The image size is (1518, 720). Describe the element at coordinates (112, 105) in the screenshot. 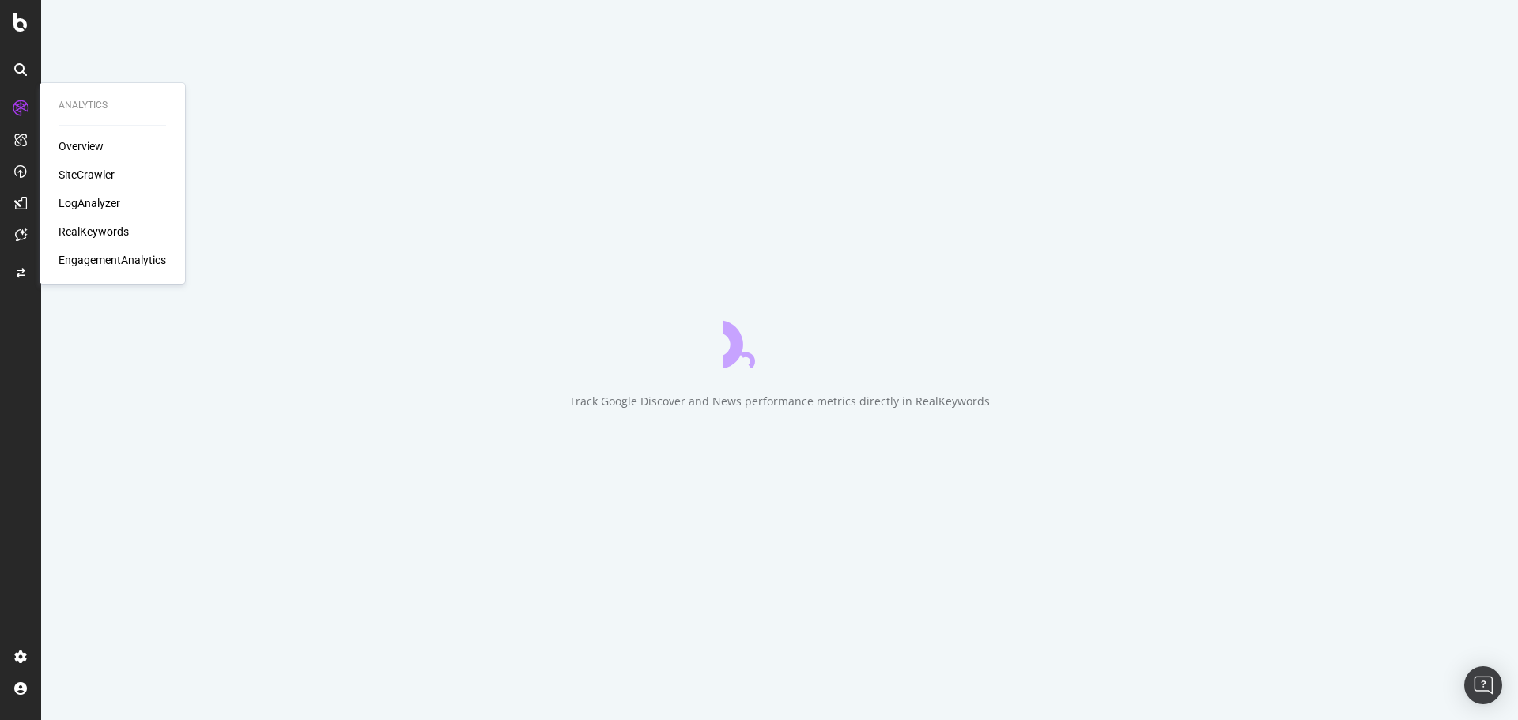

I see `div: Analytics` at that location.